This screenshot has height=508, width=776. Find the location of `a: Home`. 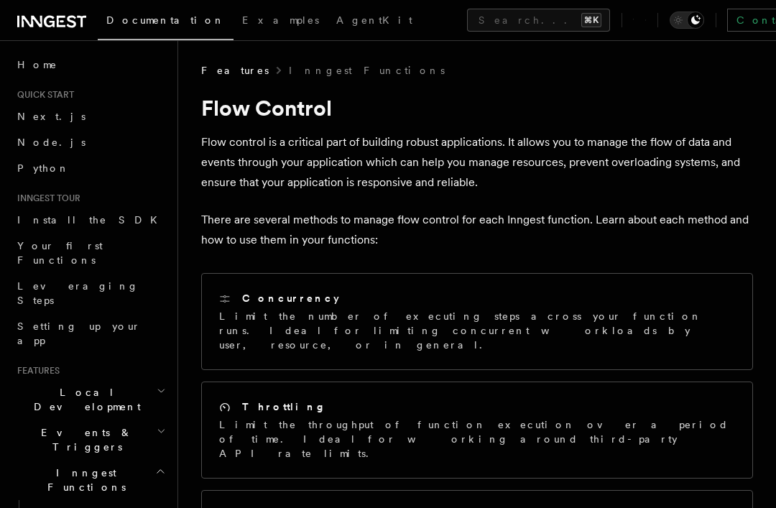

a: Home is located at coordinates (90, 65).